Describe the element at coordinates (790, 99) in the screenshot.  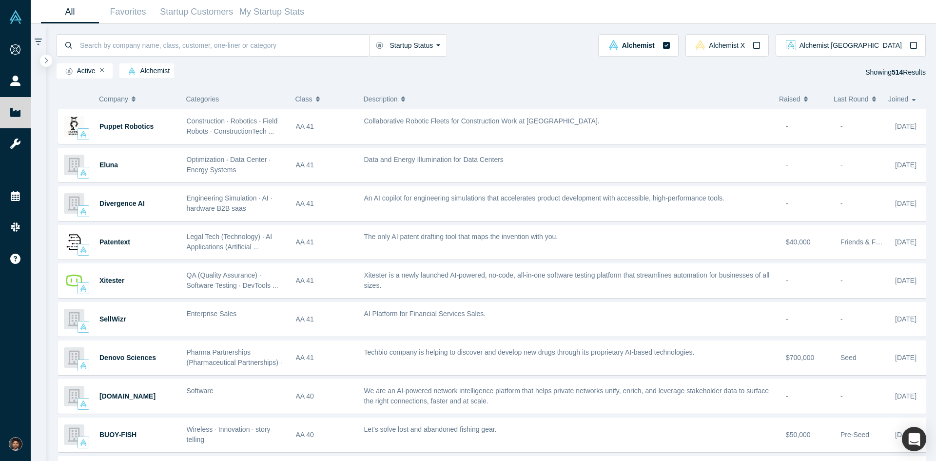
I see `span: Raised` at that location.